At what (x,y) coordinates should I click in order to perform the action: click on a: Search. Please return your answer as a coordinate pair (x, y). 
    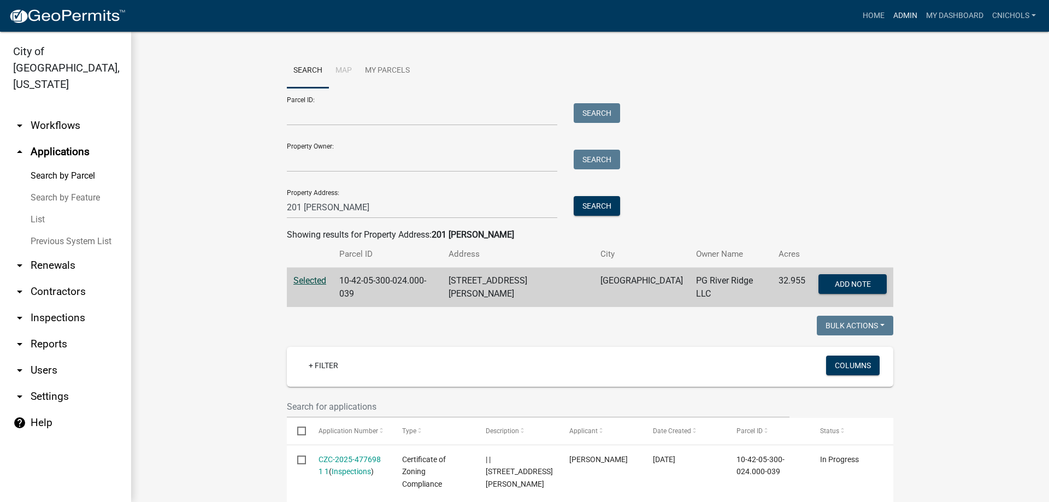
    Looking at the image, I should click on (308, 71).